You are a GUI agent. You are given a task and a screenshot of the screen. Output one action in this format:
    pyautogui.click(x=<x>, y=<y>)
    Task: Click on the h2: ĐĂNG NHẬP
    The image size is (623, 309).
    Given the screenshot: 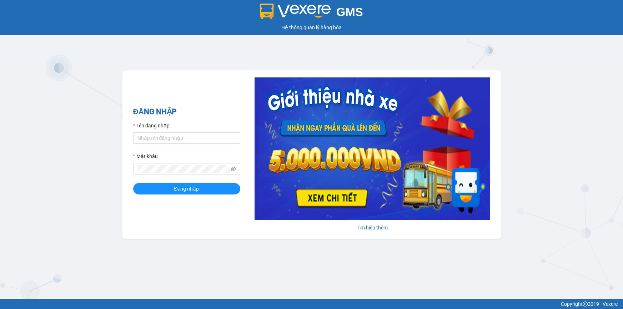 What is the action you would take?
    pyautogui.click(x=187, y=112)
    